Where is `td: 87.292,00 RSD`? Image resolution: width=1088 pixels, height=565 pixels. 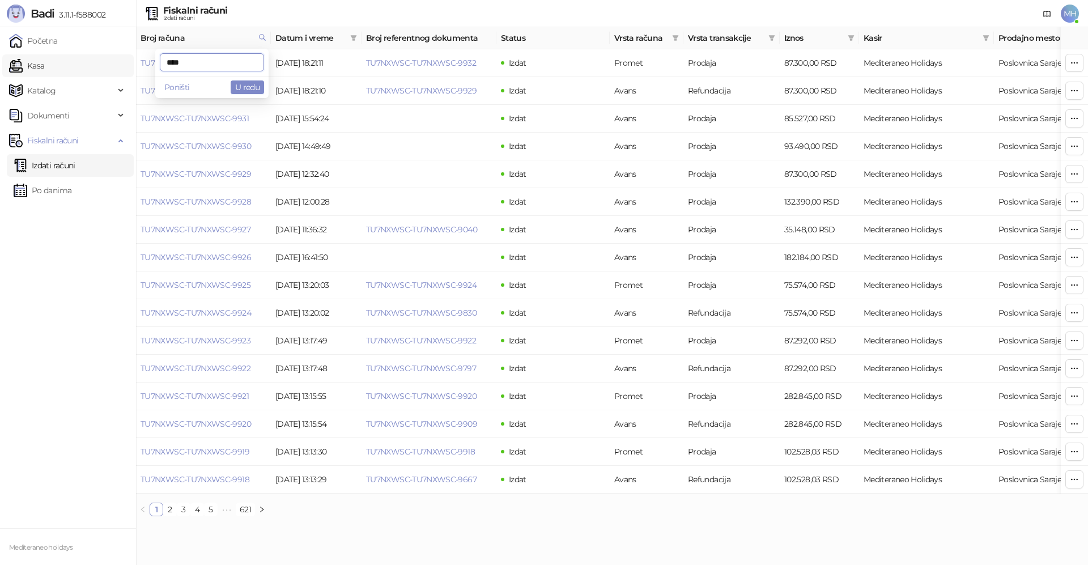 td: 87.292,00 RSD is located at coordinates (819, 368).